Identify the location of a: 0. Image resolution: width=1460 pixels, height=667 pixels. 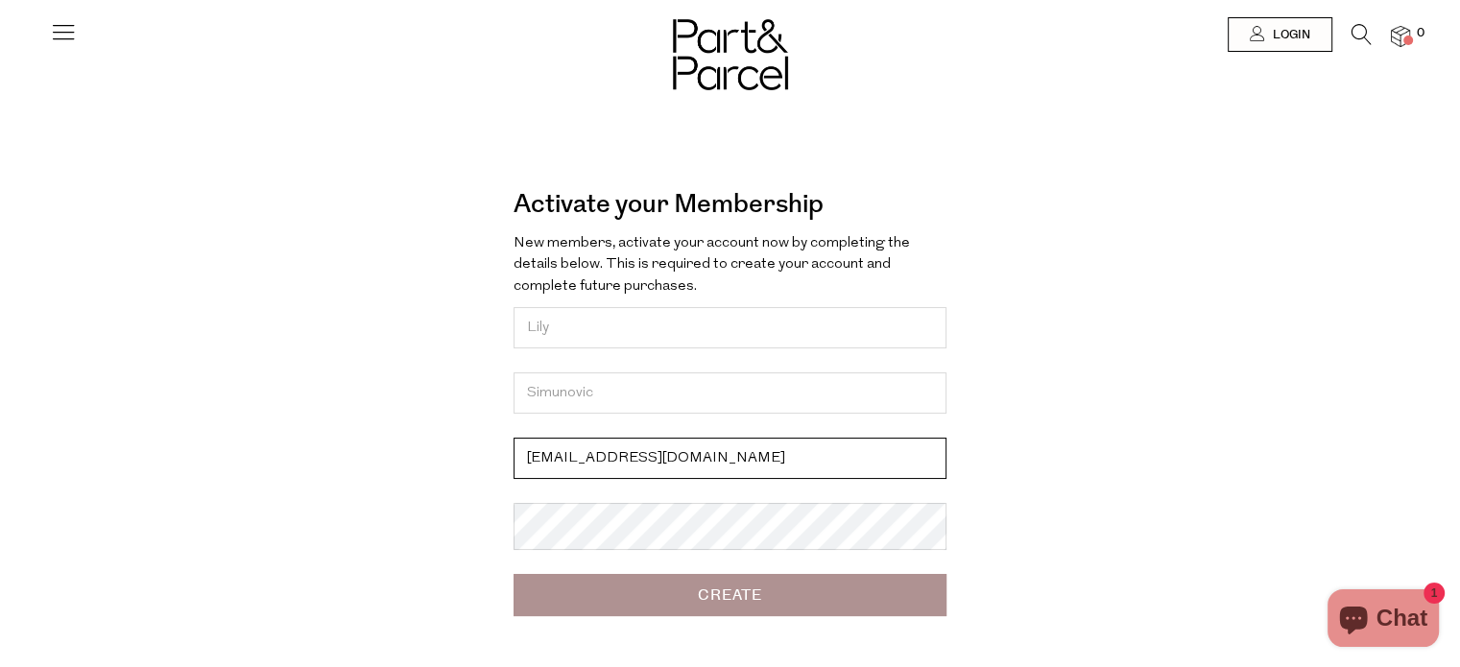
(1400, 36).